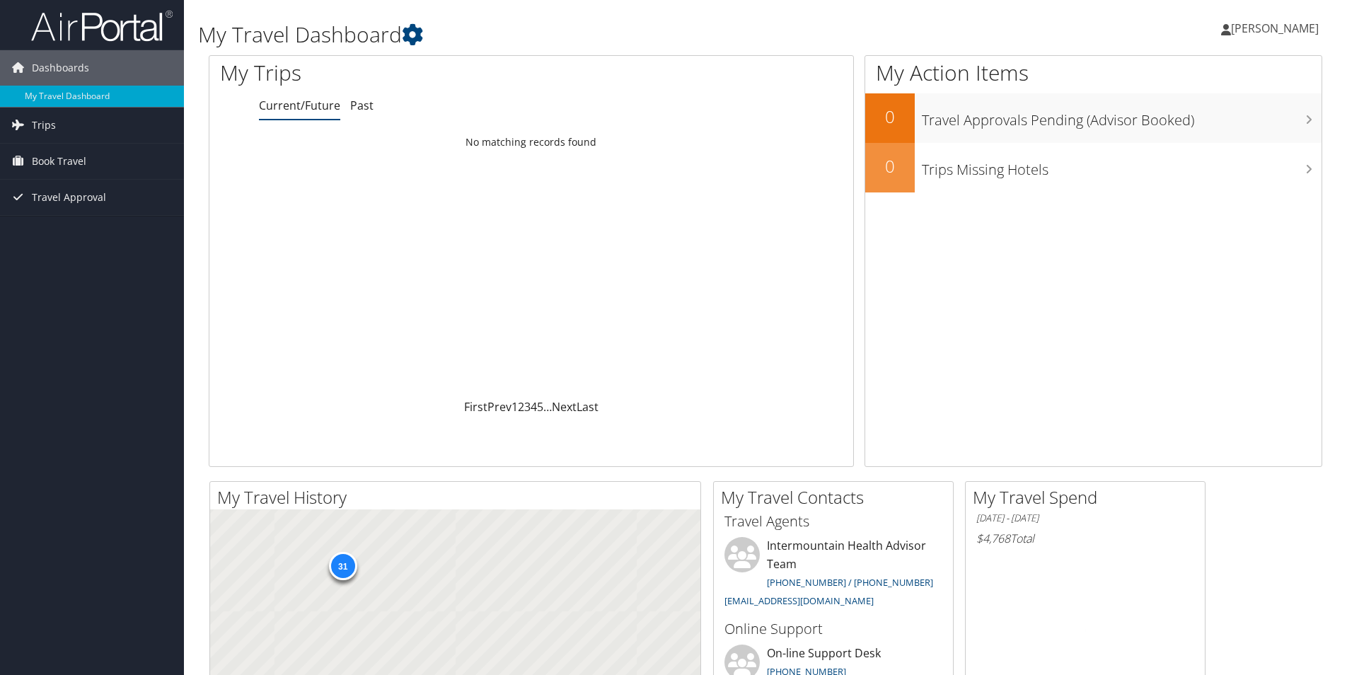 This screenshot has height=675, width=1347. Describe the element at coordinates (993, 538) in the screenshot. I see `span: $4,768` at that location.